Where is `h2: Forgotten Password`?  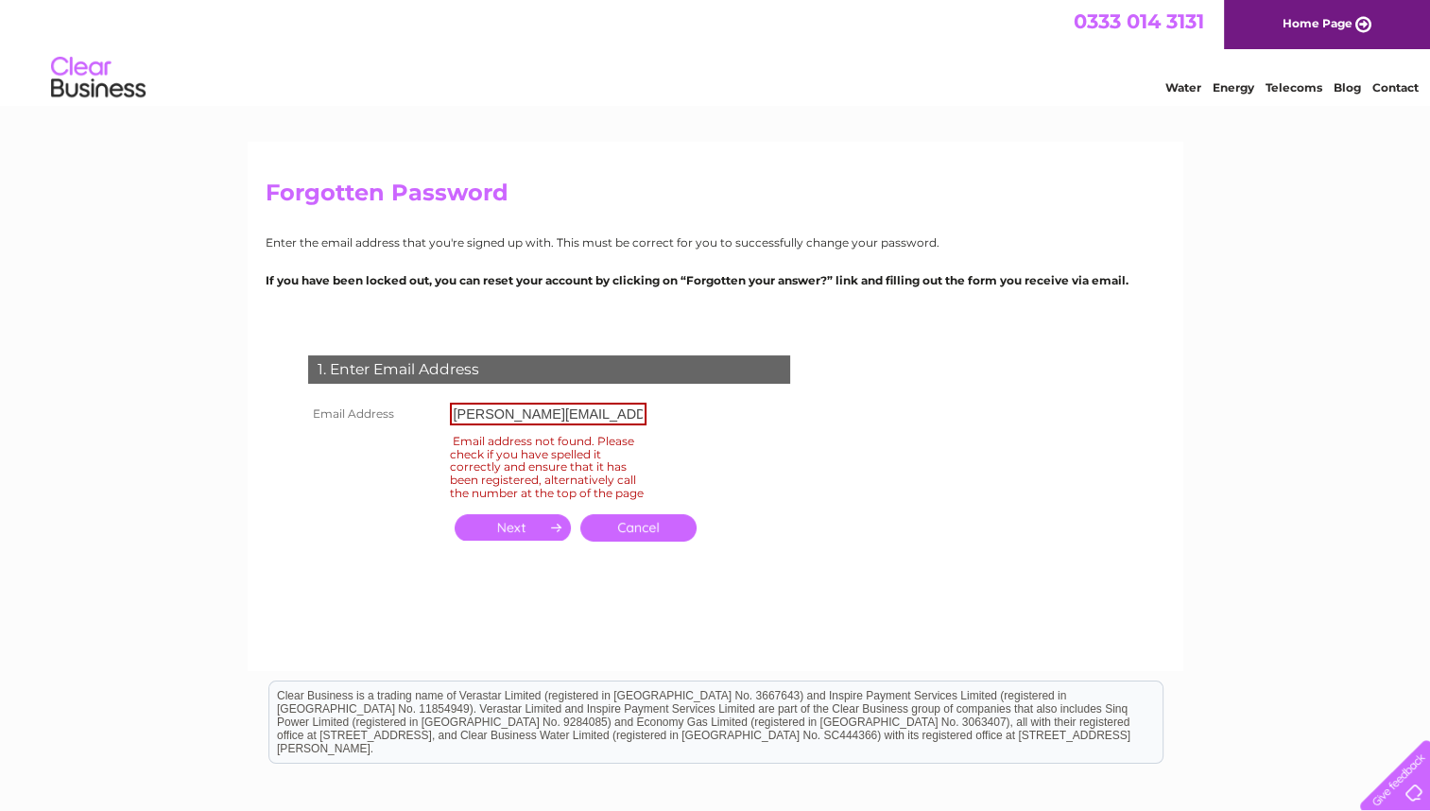
h2: Forgotten Password is located at coordinates (715, 198).